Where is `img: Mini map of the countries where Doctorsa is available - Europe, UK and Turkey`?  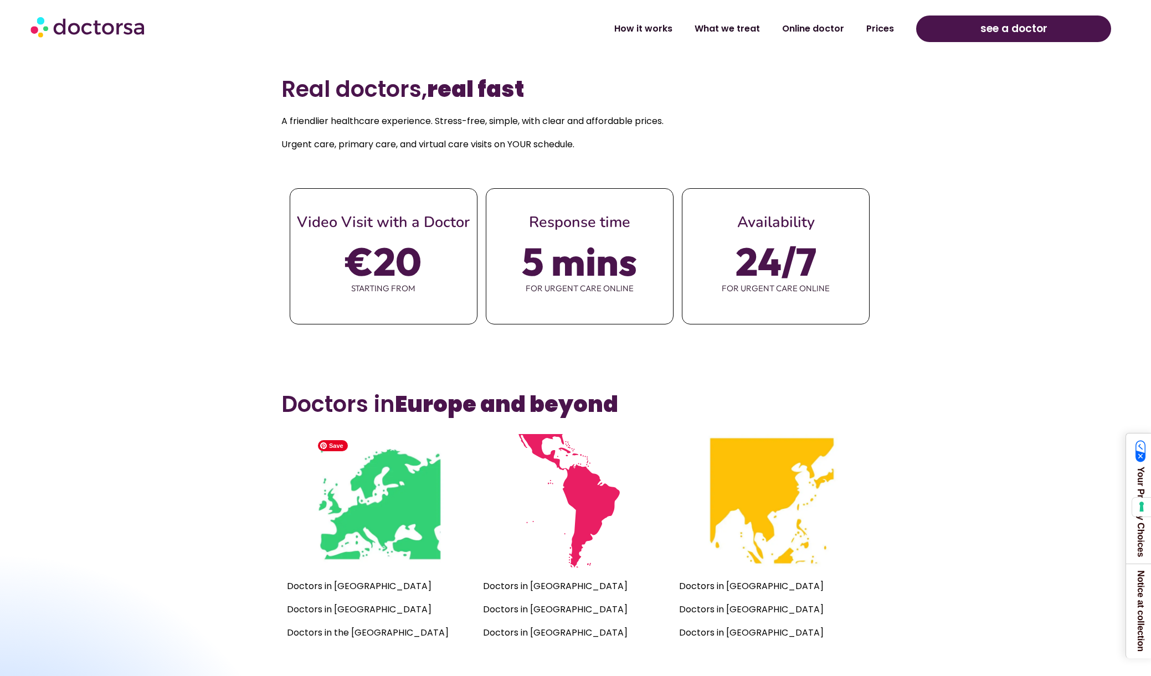 img: Mini map of the countries where Doctorsa is available - Europe, UK and Turkey is located at coordinates (379, 501).